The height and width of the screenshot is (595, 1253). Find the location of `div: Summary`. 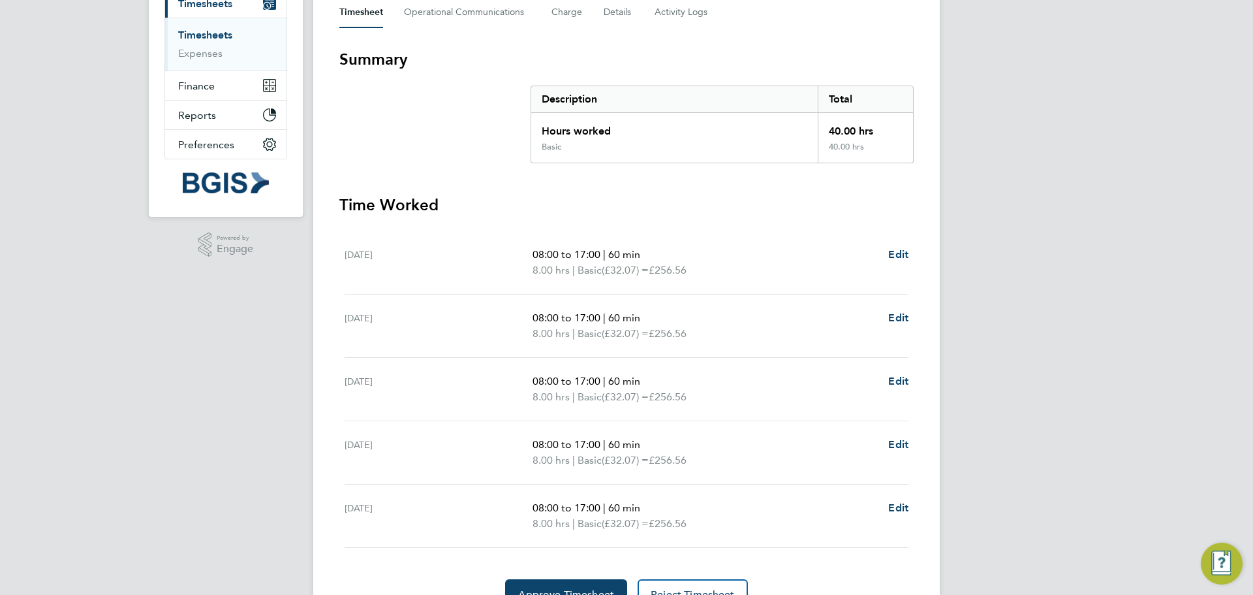

div: Summary is located at coordinates (722, 124).